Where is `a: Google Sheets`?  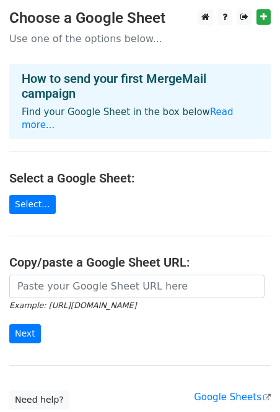 a: Google Sheets is located at coordinates (232, 398).